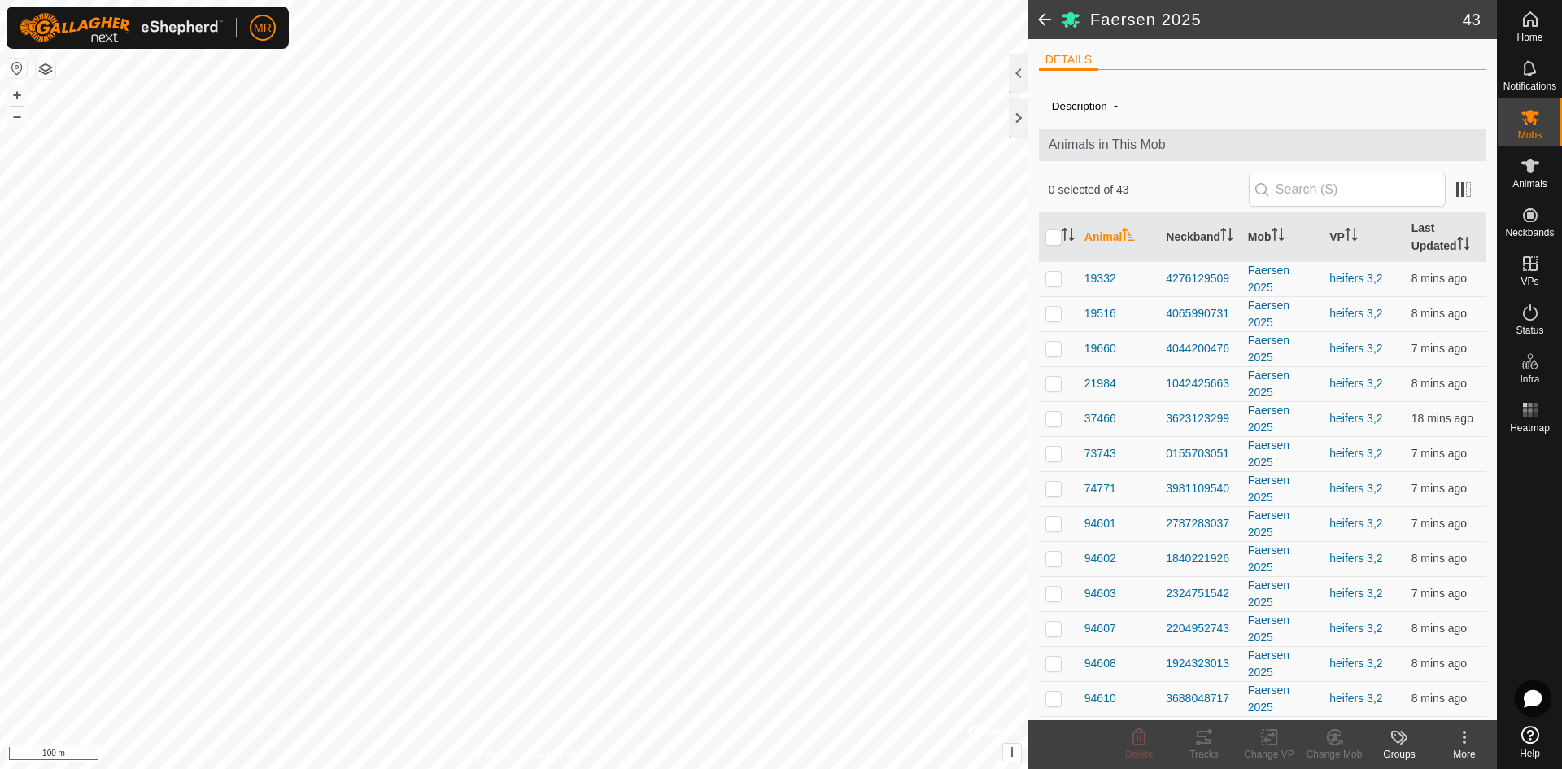 The image size is (1562, 769). I want to click on div: 2787283037, so click(1200, 523).